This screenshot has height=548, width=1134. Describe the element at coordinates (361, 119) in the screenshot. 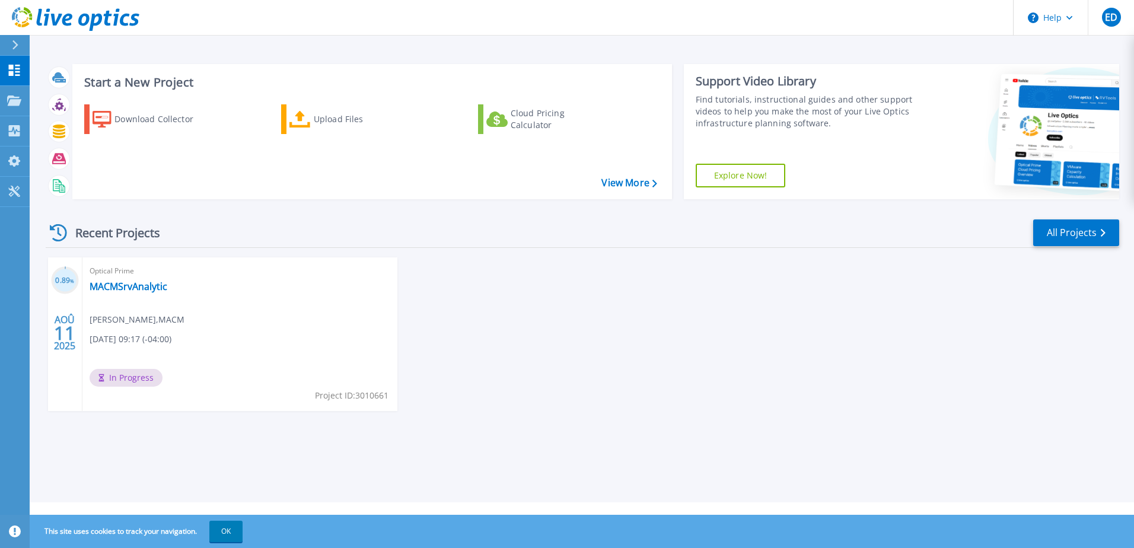

I see `div: Upload Files` at that location.